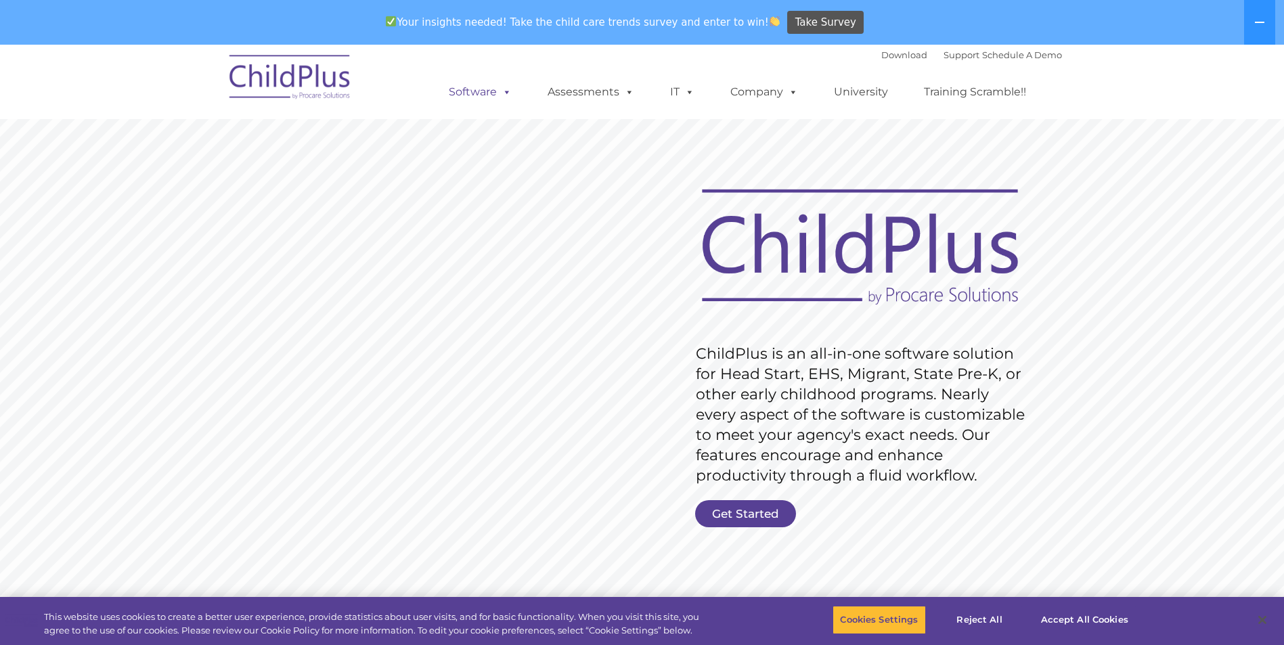  Describe the element at coordinates (480, 92) in the screenshot. I see `a: Software` at that location.